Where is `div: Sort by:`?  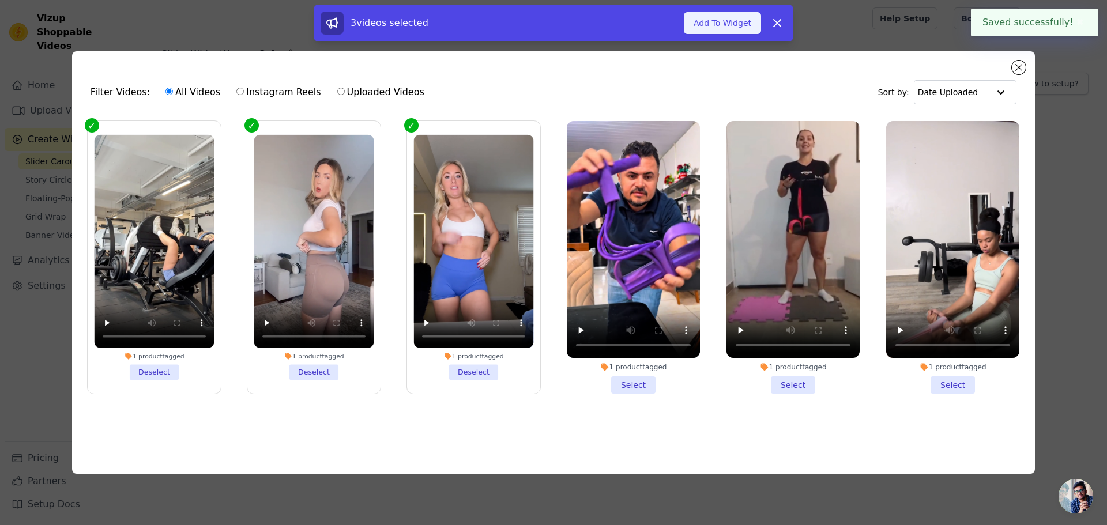
div: Sort by: is located at coordinates (947, 92).